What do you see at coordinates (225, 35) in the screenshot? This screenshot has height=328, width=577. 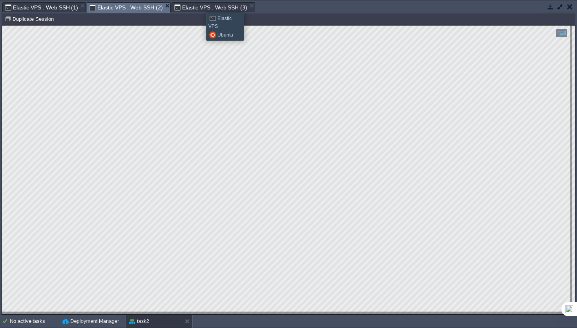 I see `div: Ubuntu` at bounding box center [225, 35].